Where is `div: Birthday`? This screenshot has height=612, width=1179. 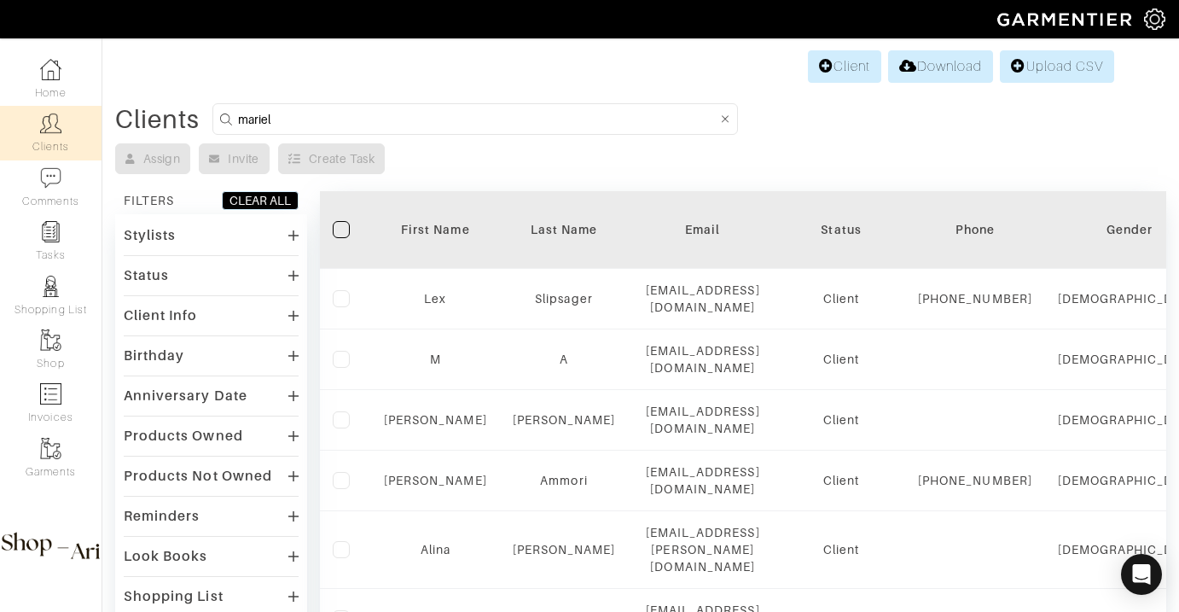 div: Birthday is located at coordinates (154, 356).